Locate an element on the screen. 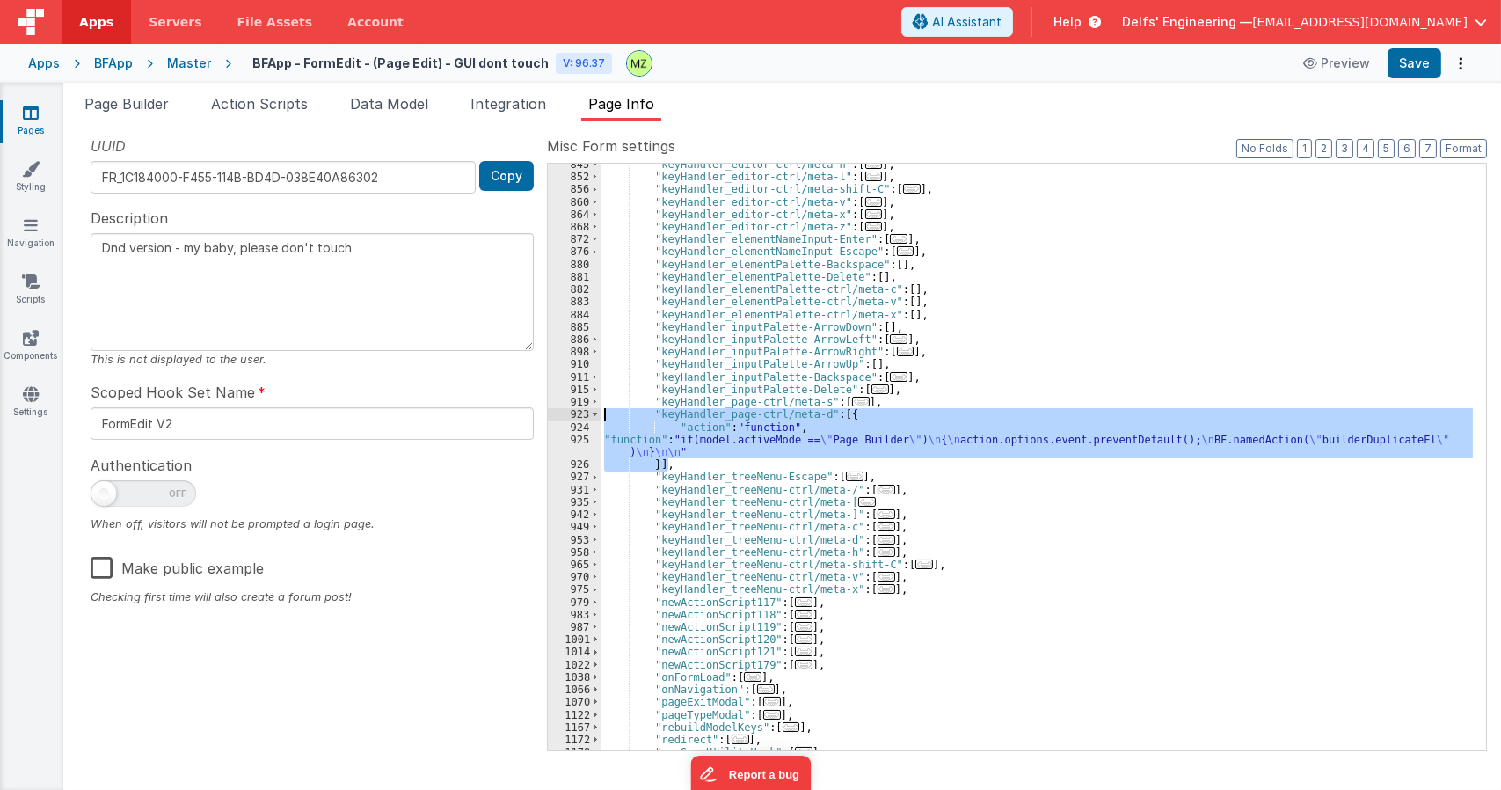 The height and width of the screenshot is (790, 1501). div: 1066 is located at coordinates (574, 689).